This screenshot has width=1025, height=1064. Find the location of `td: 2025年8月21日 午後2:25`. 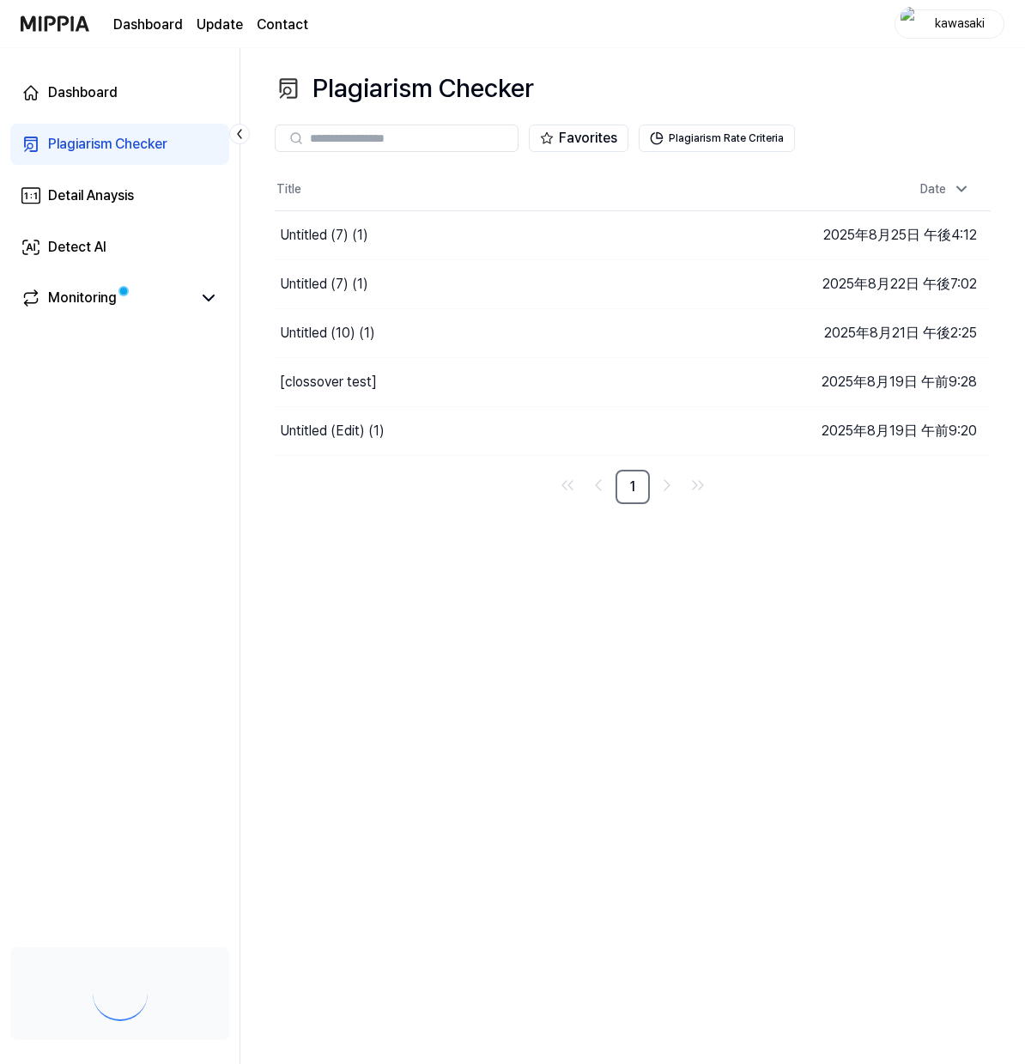

td: 2025年8月21日 午後2:25 is located at coordinates (899, 332).